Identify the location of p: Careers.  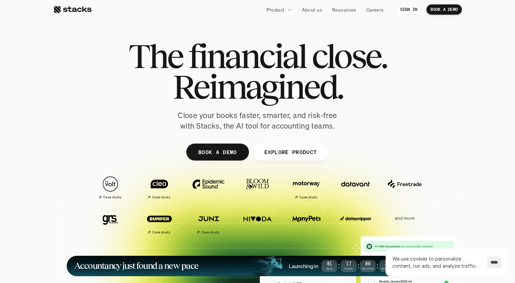
(375, 10).